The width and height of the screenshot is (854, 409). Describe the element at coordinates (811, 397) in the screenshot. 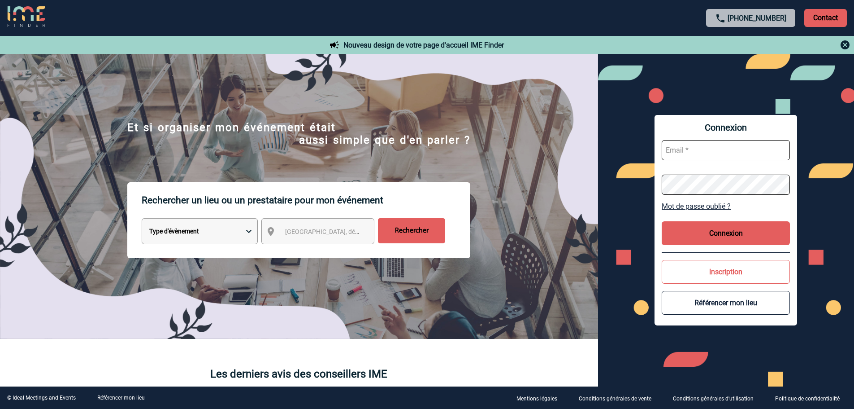

I see `a: Politique de confidentialité` at that location.